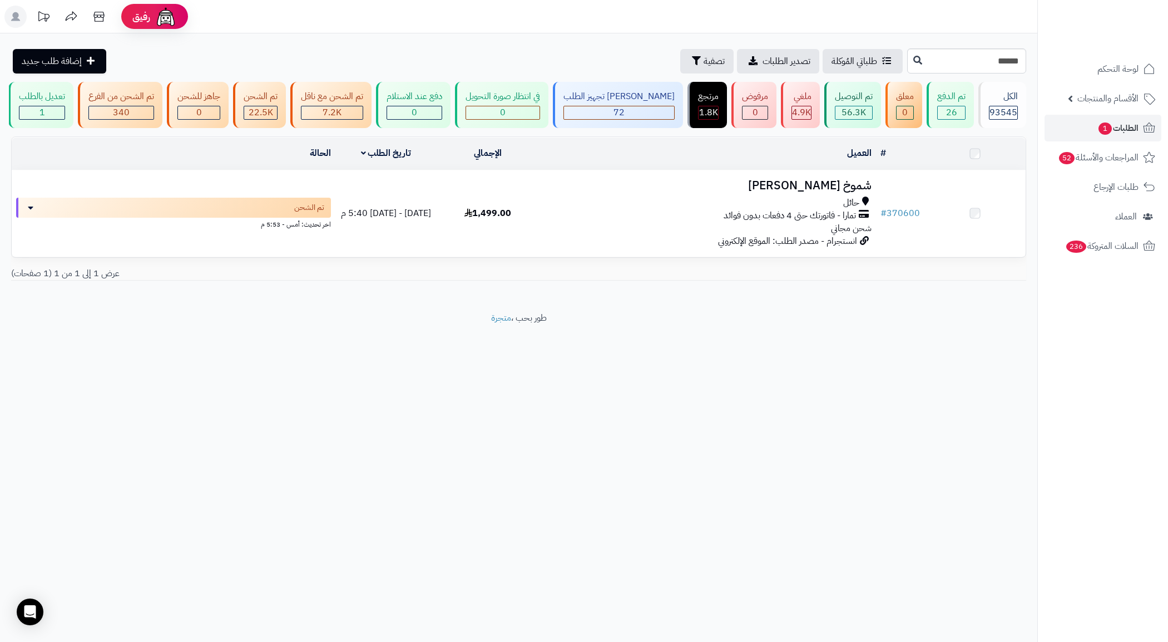 The height and width of the screenshot is (642, 1168). What do you see at coordinates (199, 96) in the screenshot?
I see `div: جاهز للشحن` at bounding box center [199, 96].